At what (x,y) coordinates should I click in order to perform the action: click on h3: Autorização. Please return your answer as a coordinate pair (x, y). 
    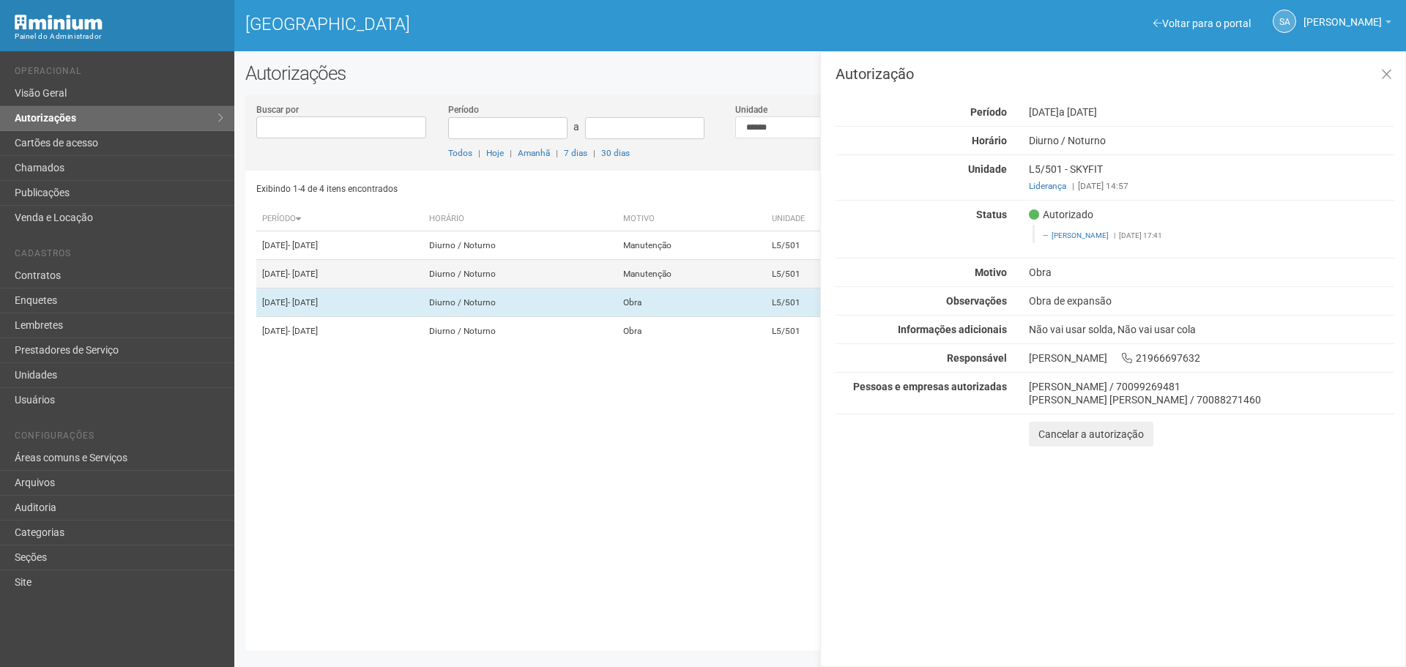
    Looking at the image, I should click on (1114, 74).